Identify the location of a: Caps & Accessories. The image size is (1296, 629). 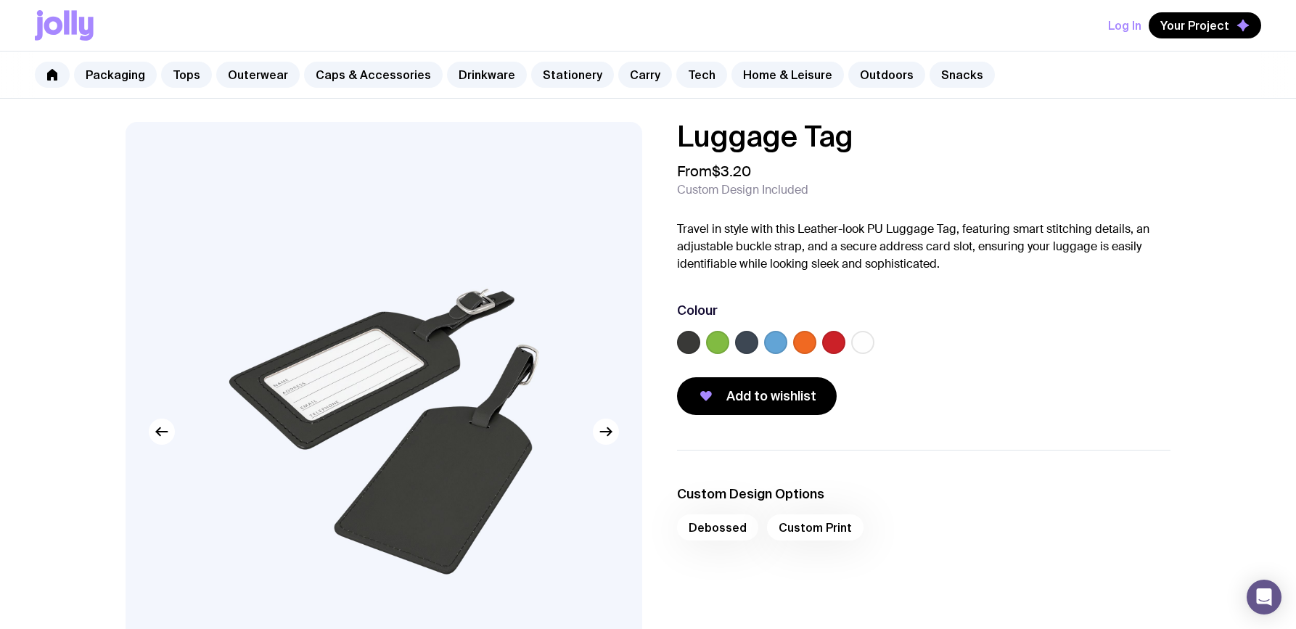
(373, 75).